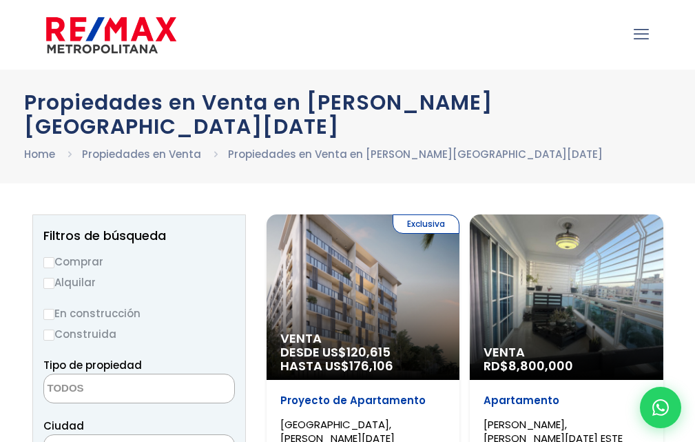 The image size is (695, 442). Describe the element at coordinates (139, 333) in the screenshot. I see `label: Construida` at that location.